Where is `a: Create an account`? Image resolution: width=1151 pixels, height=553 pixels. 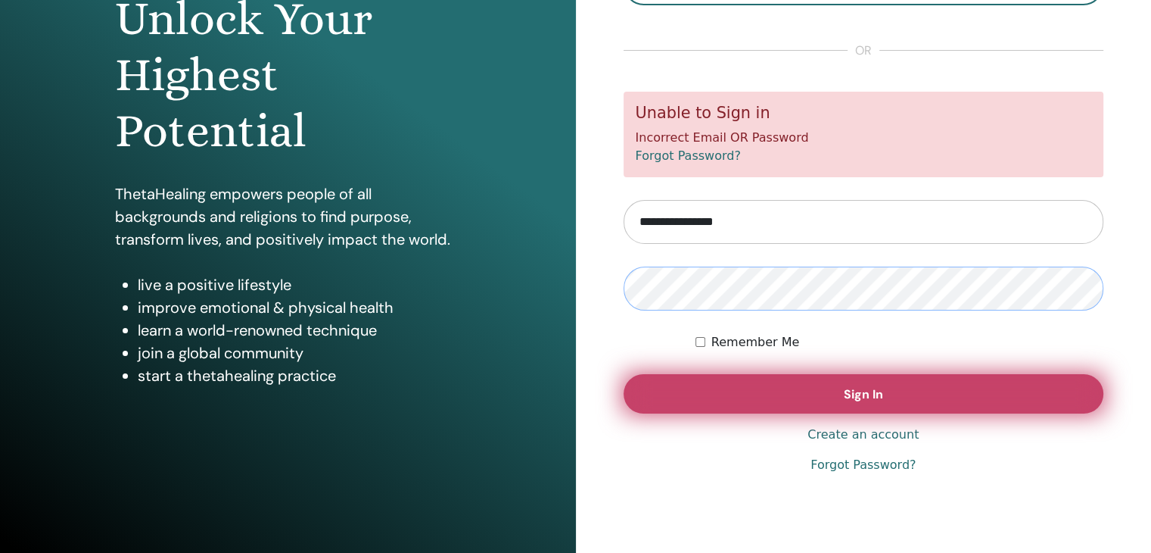
a: Create an account is located at coordinates (863, 434).